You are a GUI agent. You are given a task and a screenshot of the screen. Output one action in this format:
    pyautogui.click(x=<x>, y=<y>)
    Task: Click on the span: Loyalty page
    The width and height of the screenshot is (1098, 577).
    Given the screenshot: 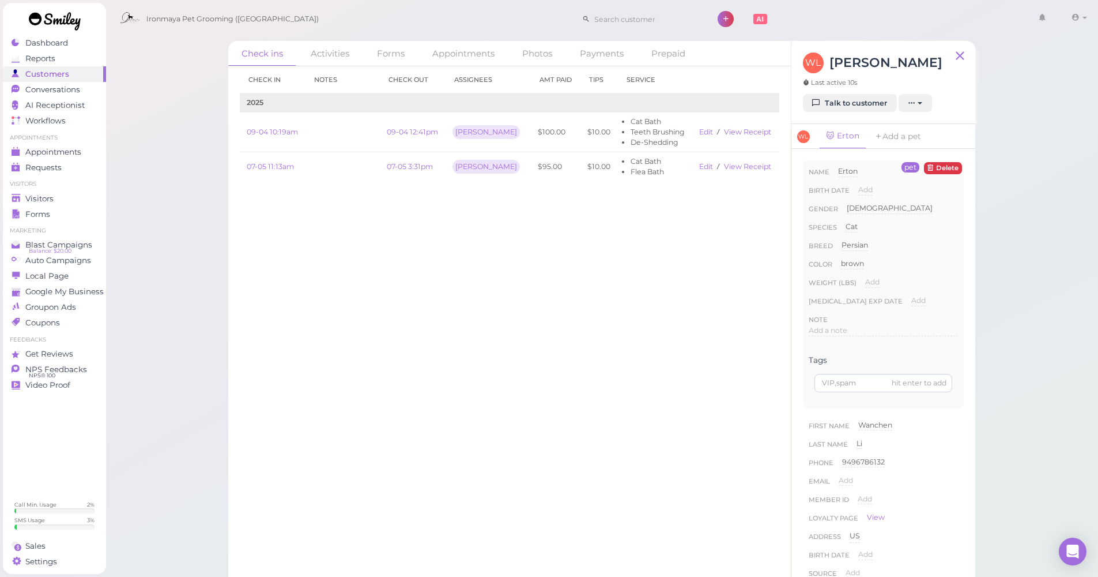 What is the action you would take?
    pyautogui.click(x=834, y=520)
    